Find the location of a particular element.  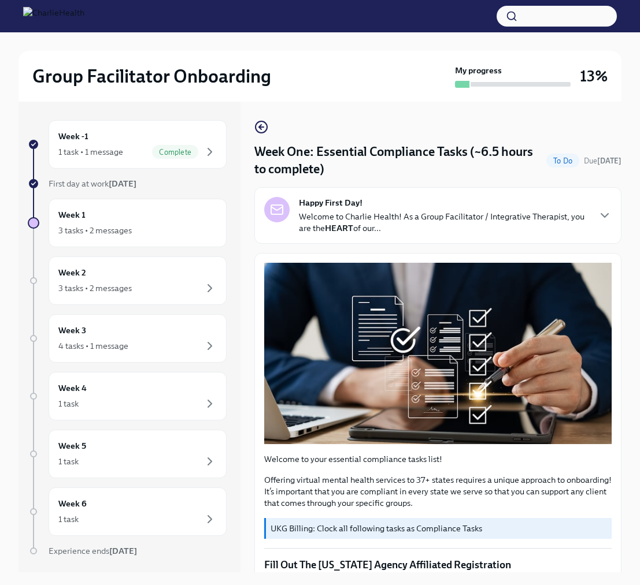

strong: My progress is located at coordinates (478, 70).